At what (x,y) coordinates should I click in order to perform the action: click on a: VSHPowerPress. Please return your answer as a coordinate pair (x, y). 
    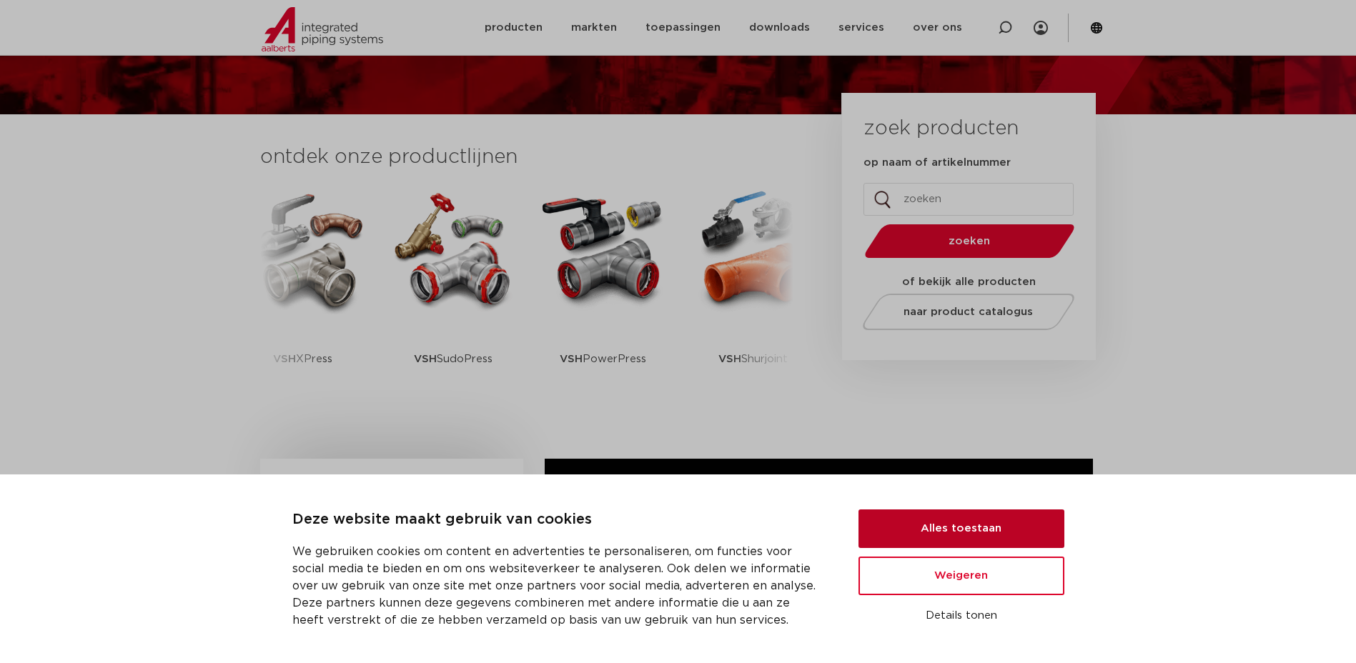
    Looking at the image, I should click on (603, 295).